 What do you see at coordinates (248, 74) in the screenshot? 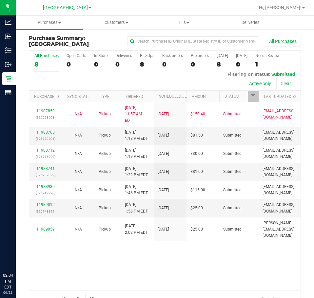
I see `span: Filtering on status:` at bounding box center [248, 74].